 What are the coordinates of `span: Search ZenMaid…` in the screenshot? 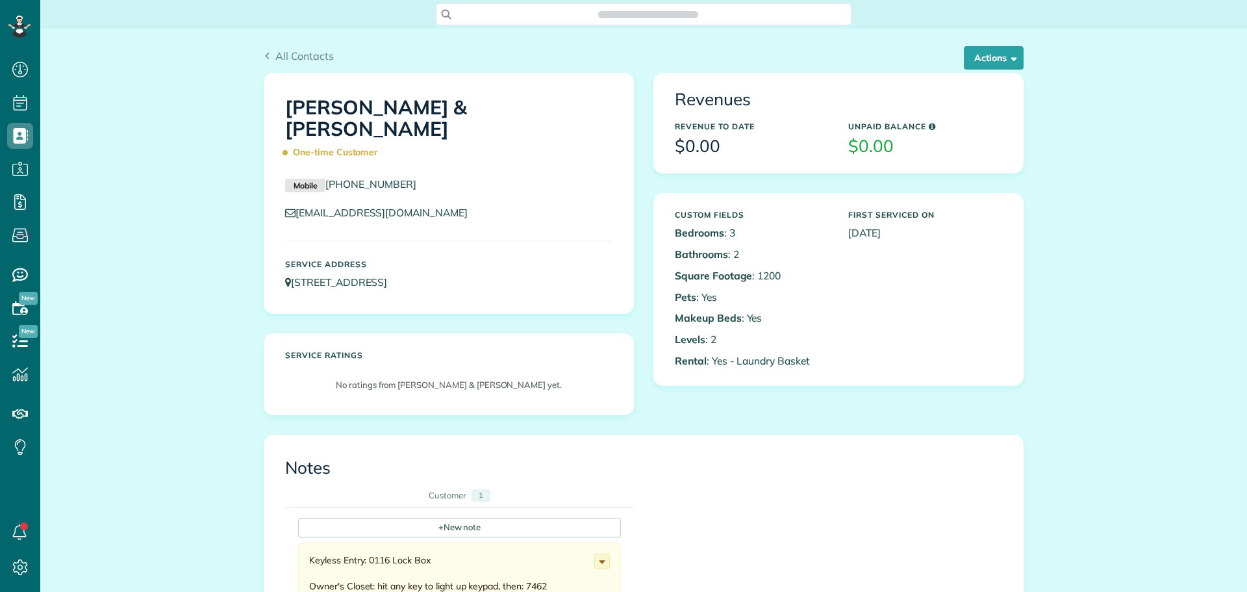 It's located at (647, 14).